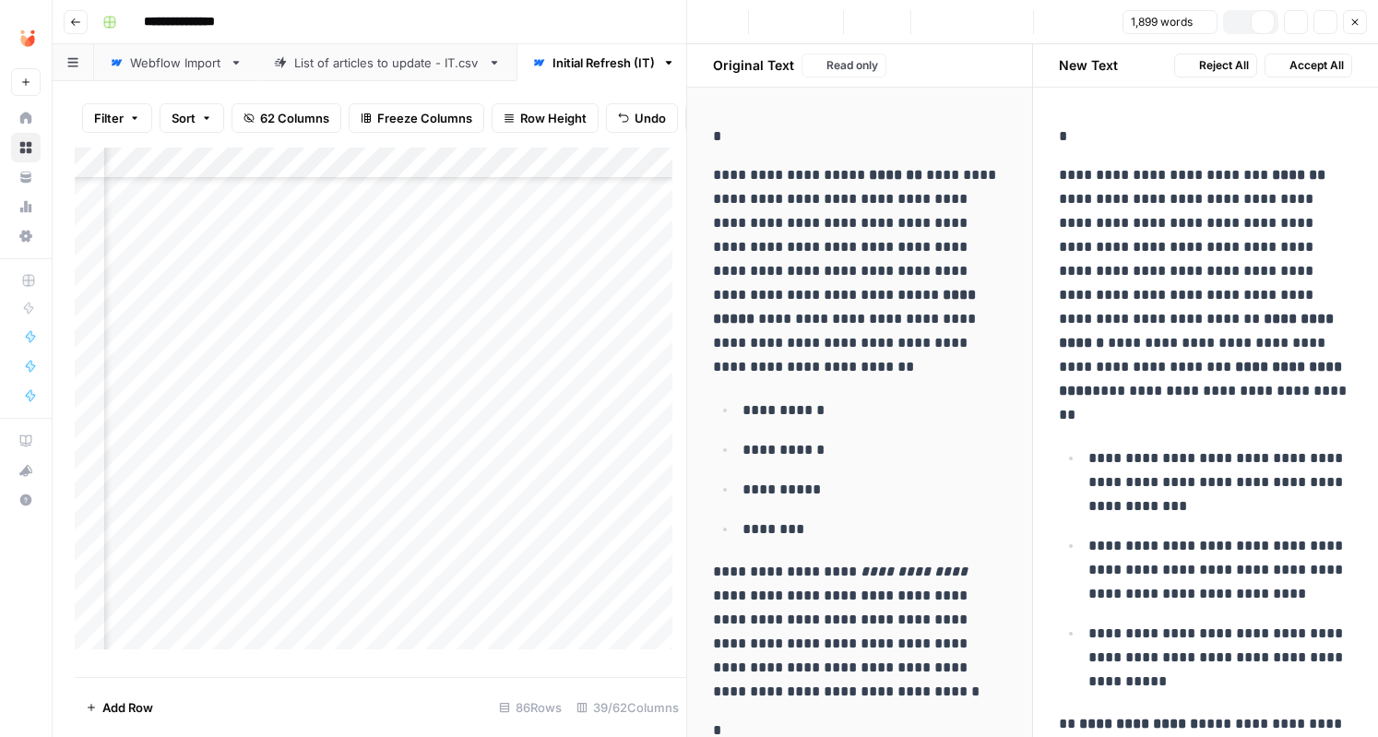 This screenshot has height=737, width=1378. I want to click on a: Settings, so click(26, 236).